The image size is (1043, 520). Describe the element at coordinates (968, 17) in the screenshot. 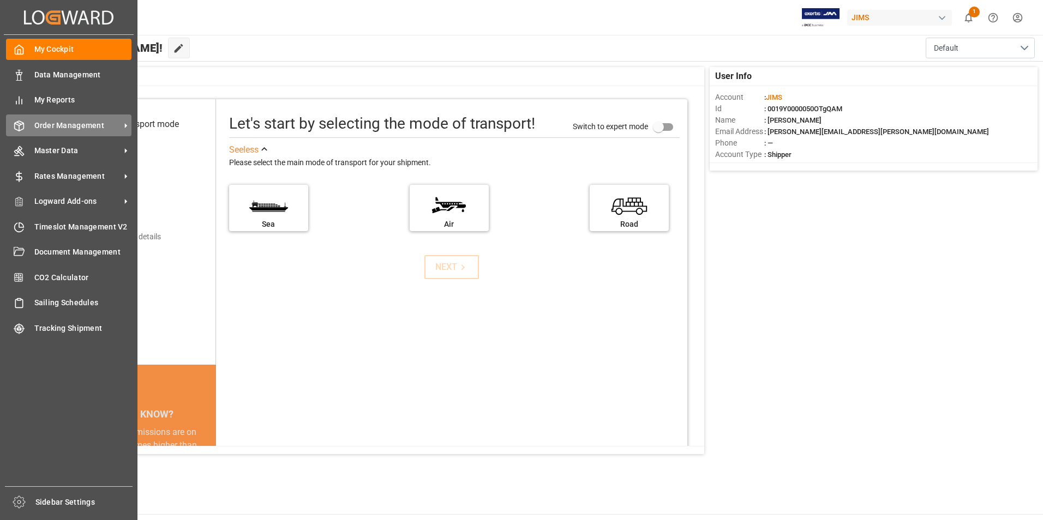

I see `button: show 1 new notifications` at that location.